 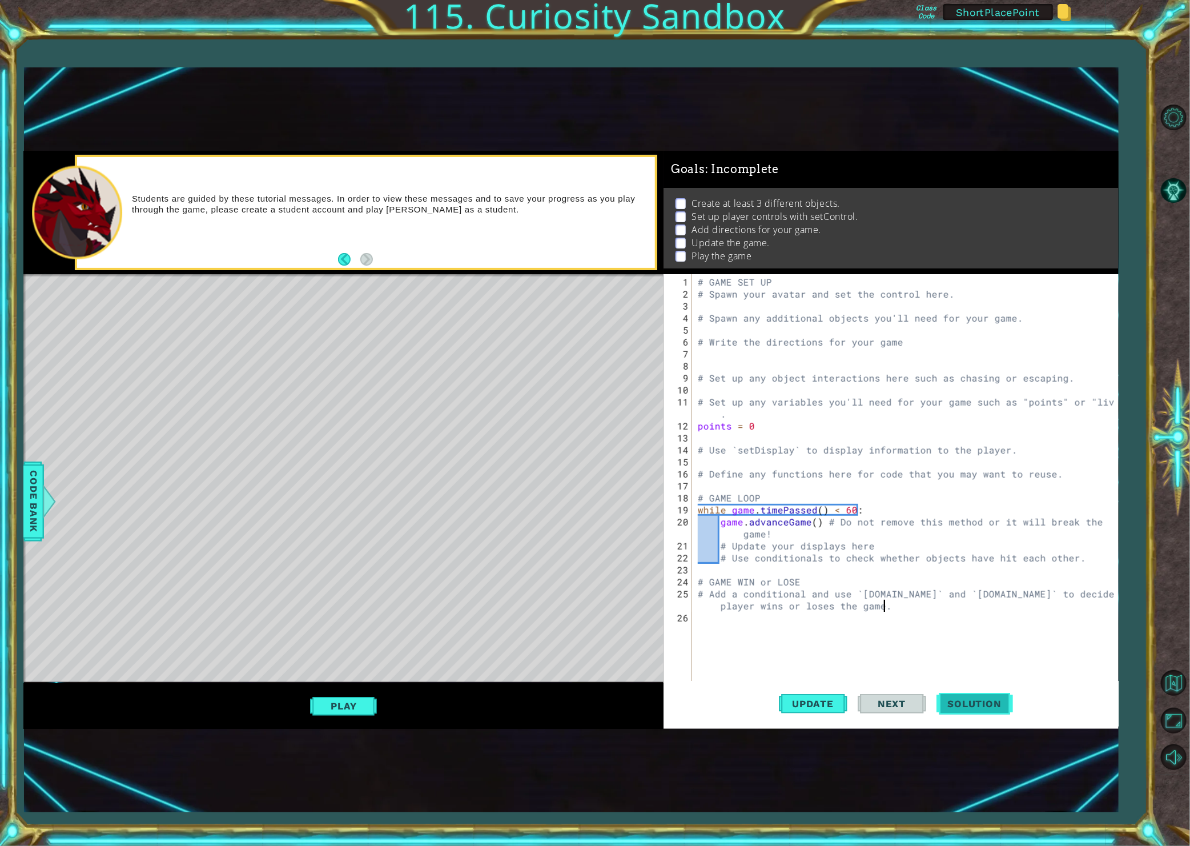 I want to click on div: 14, so click(x=679, y=449).